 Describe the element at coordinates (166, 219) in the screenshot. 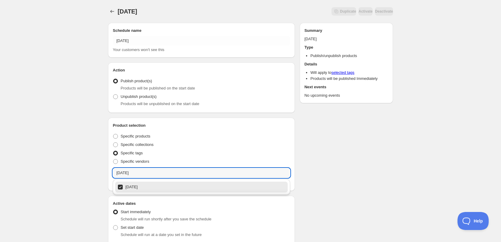

I see `span: Schedule will run shortly after you save the schedule` at that location.